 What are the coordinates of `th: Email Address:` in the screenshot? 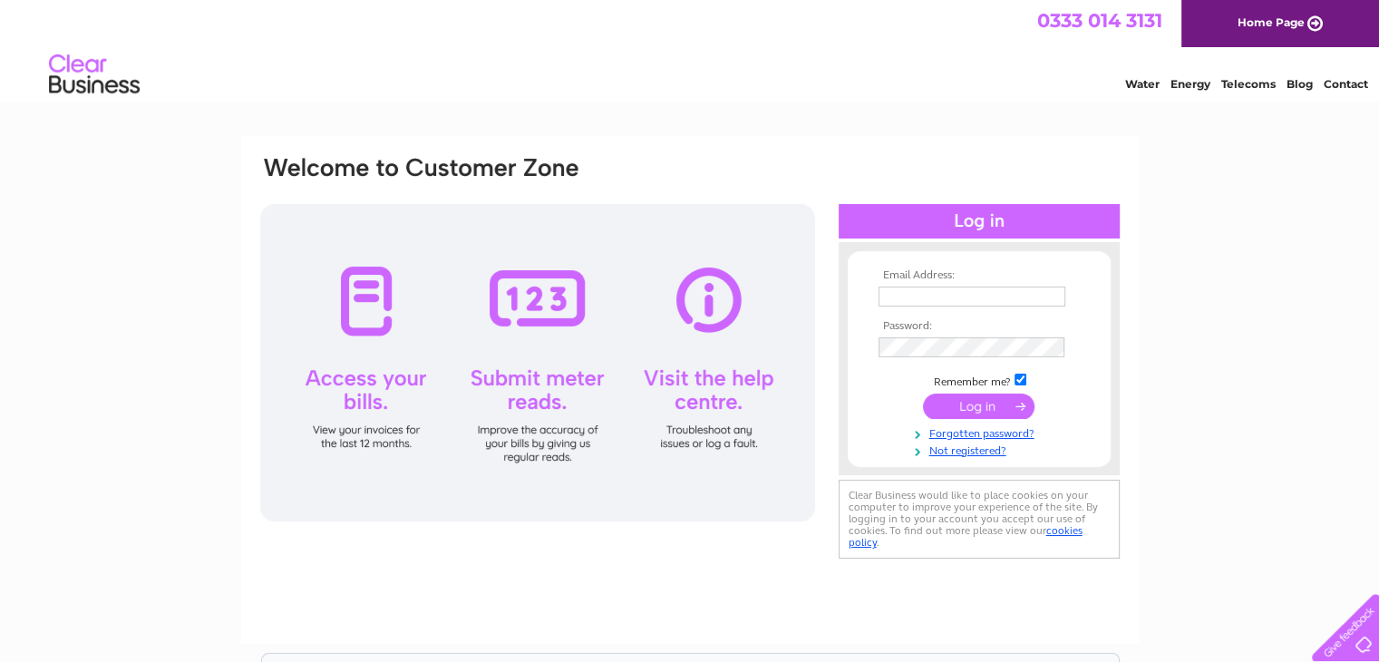 It's located at (979, 276).